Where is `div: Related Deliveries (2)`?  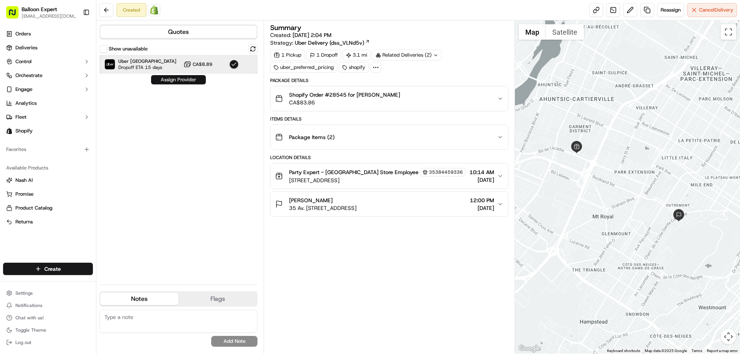 div: Related Deliveries (2) is located at coordinates (407, 55).